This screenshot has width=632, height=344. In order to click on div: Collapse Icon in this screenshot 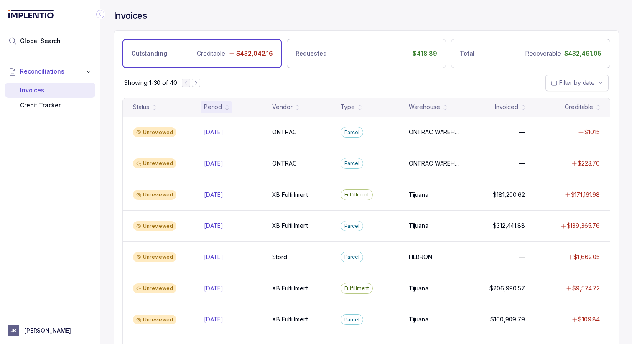, I will do `click(100, 14)`.